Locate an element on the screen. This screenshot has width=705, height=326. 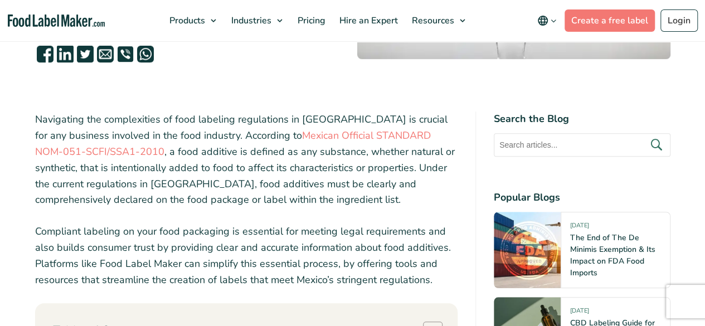
h4: Popular Blogs is located at coordinates (582, 197).